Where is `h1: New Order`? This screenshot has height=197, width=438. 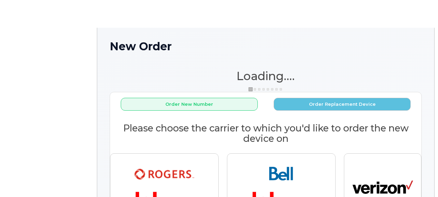 h1: New Order is located at coordinates (266, 46).